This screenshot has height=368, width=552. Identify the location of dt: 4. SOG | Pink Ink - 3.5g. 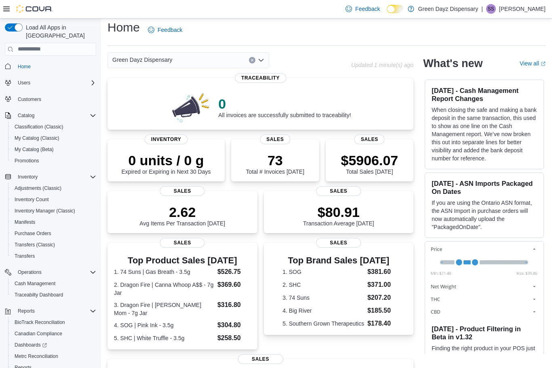
(164, 325).